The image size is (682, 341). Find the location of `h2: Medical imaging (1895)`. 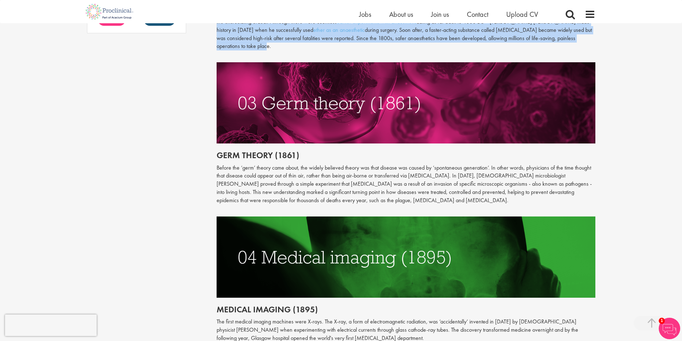

h2: Medical imaging (1895) is located at coordinates (406, 310).